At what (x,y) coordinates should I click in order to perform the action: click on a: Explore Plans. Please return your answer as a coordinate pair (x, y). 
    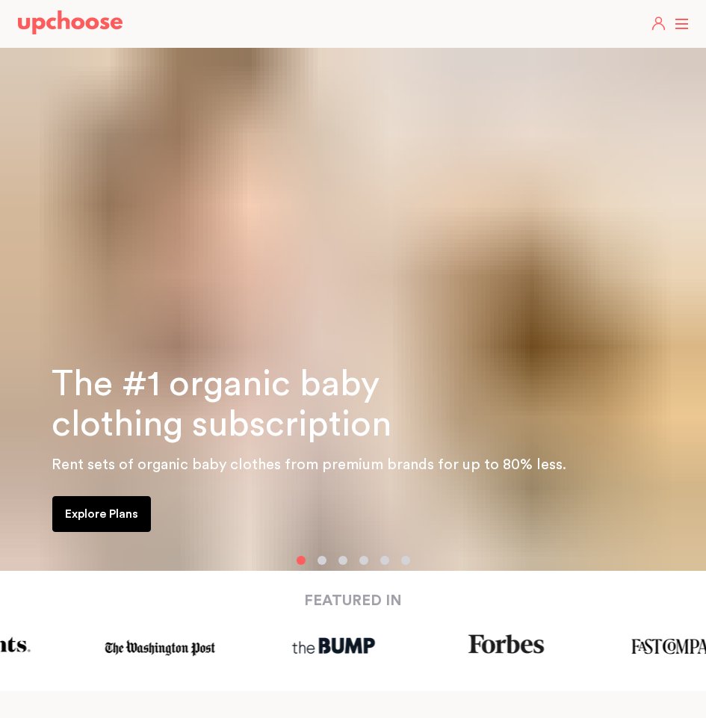
    Looking at the image, I should click on (102, 514).